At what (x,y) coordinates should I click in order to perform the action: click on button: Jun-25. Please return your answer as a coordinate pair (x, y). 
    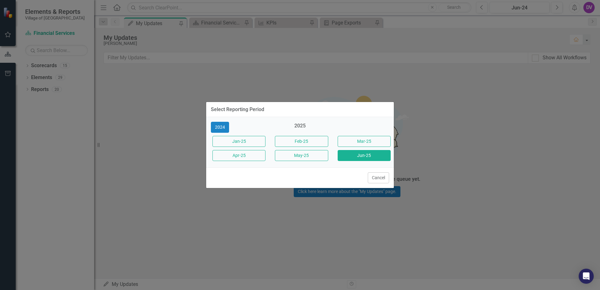
    Looking at the image, I should click on (364, 155).